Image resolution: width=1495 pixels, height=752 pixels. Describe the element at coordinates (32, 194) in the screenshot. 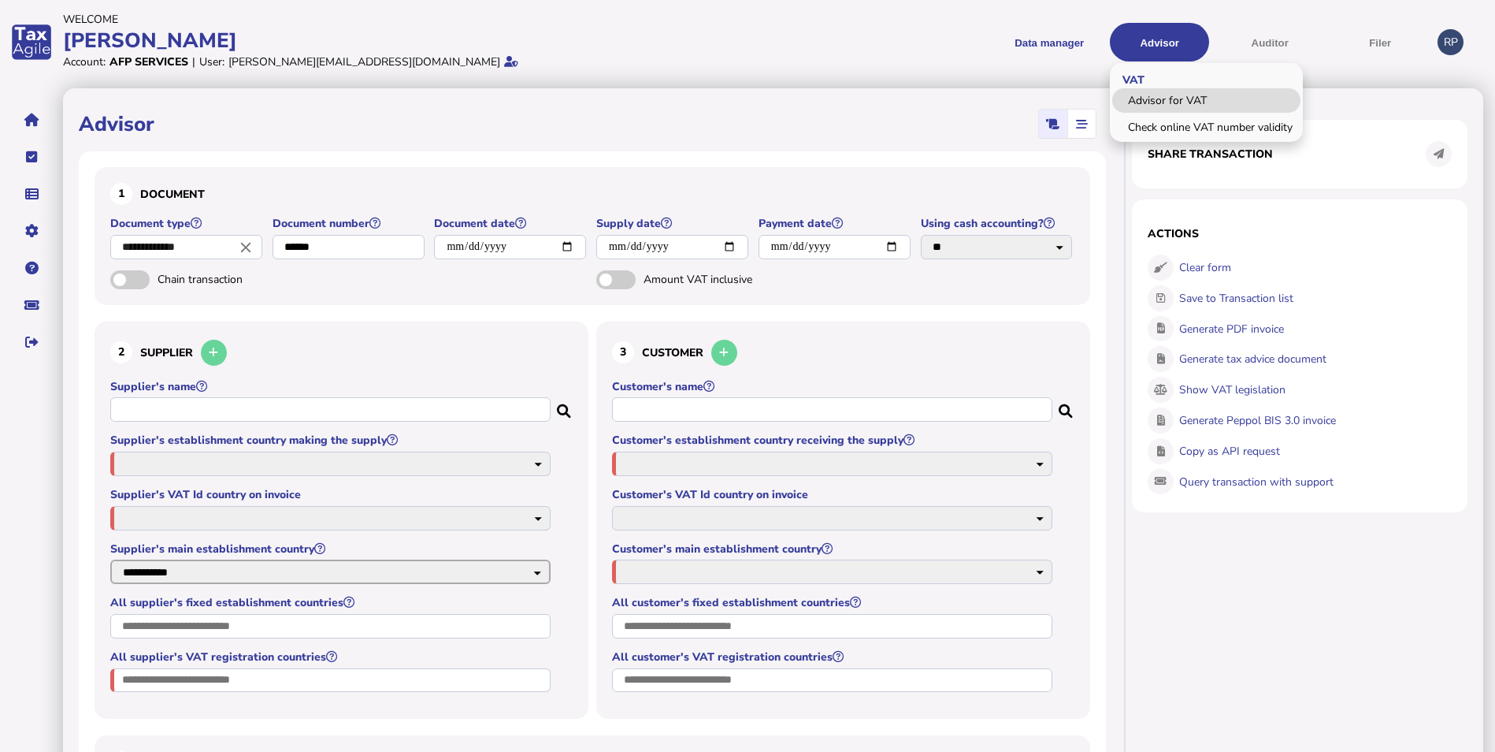

I see `i: Data manager` at that location.